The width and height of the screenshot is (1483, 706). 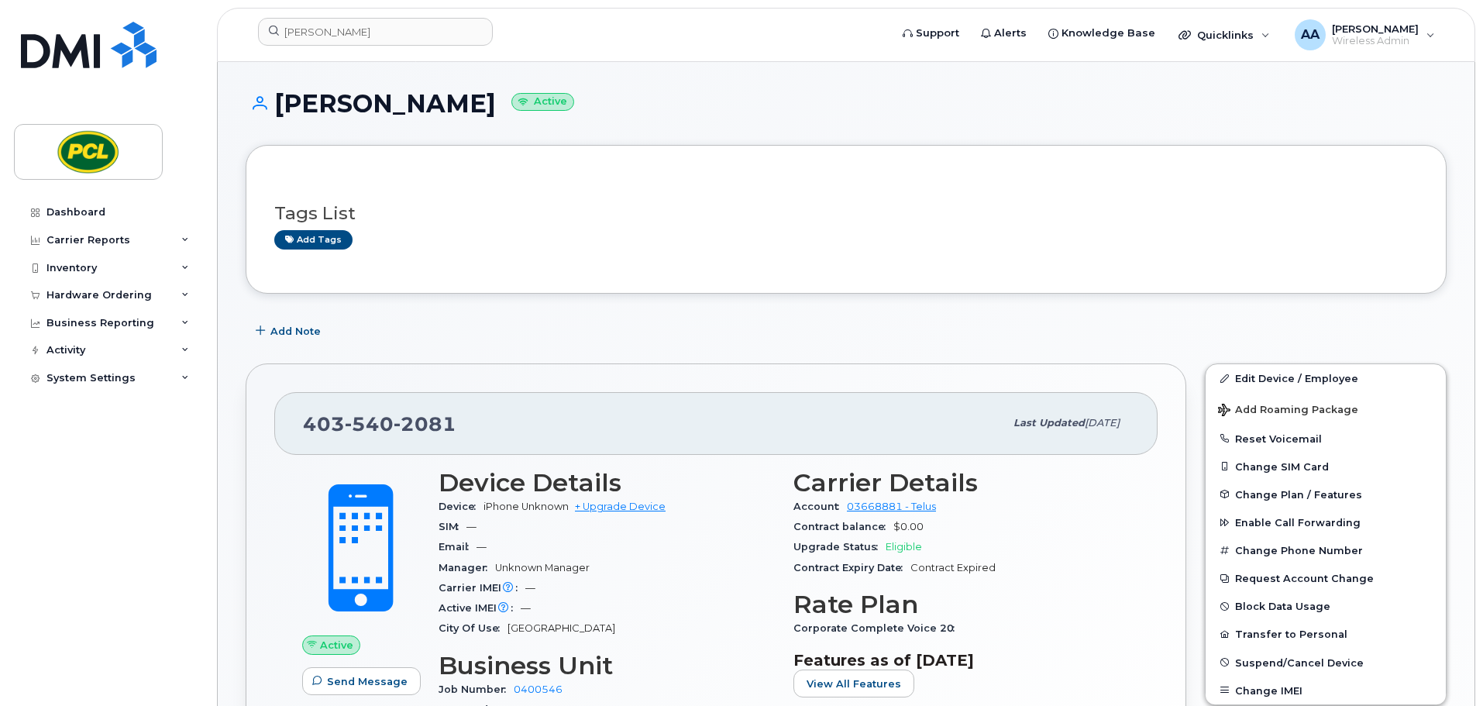 What do you see at coordinates (607, 666) in the screenshot?
I see `h3: Business Unit` at bounding box center [607, 666].